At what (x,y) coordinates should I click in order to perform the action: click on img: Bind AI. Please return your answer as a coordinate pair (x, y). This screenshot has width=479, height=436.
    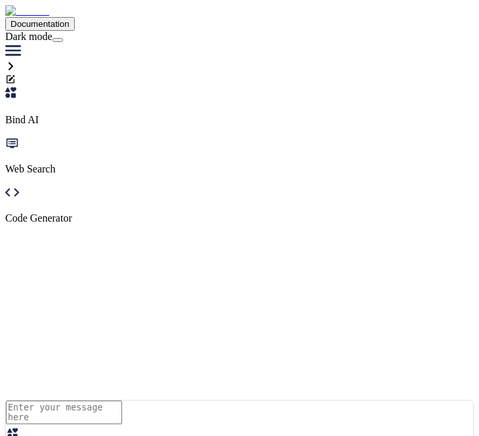
    Looking at the image, I should click on (27, 11).